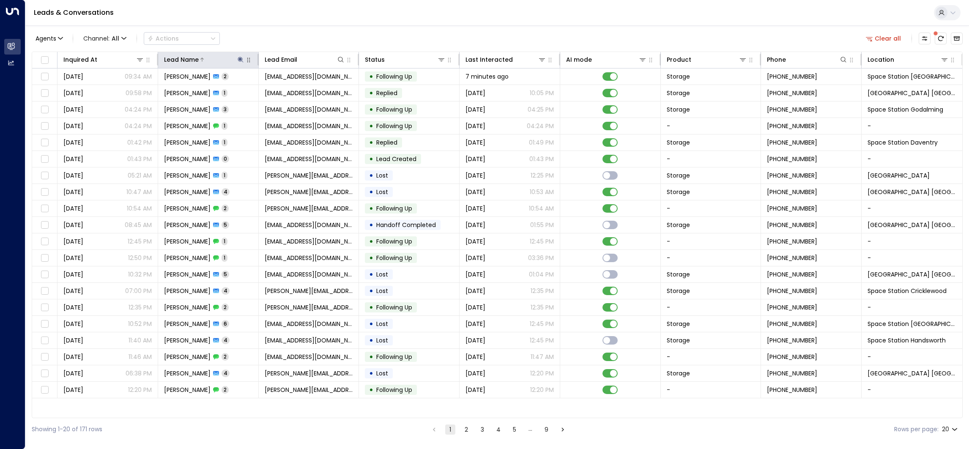 This screenshot has width=969, height=449. Describe the element at coordinates (140, 357) in the screenshot. I see `p: 11:46 AM` at that location.